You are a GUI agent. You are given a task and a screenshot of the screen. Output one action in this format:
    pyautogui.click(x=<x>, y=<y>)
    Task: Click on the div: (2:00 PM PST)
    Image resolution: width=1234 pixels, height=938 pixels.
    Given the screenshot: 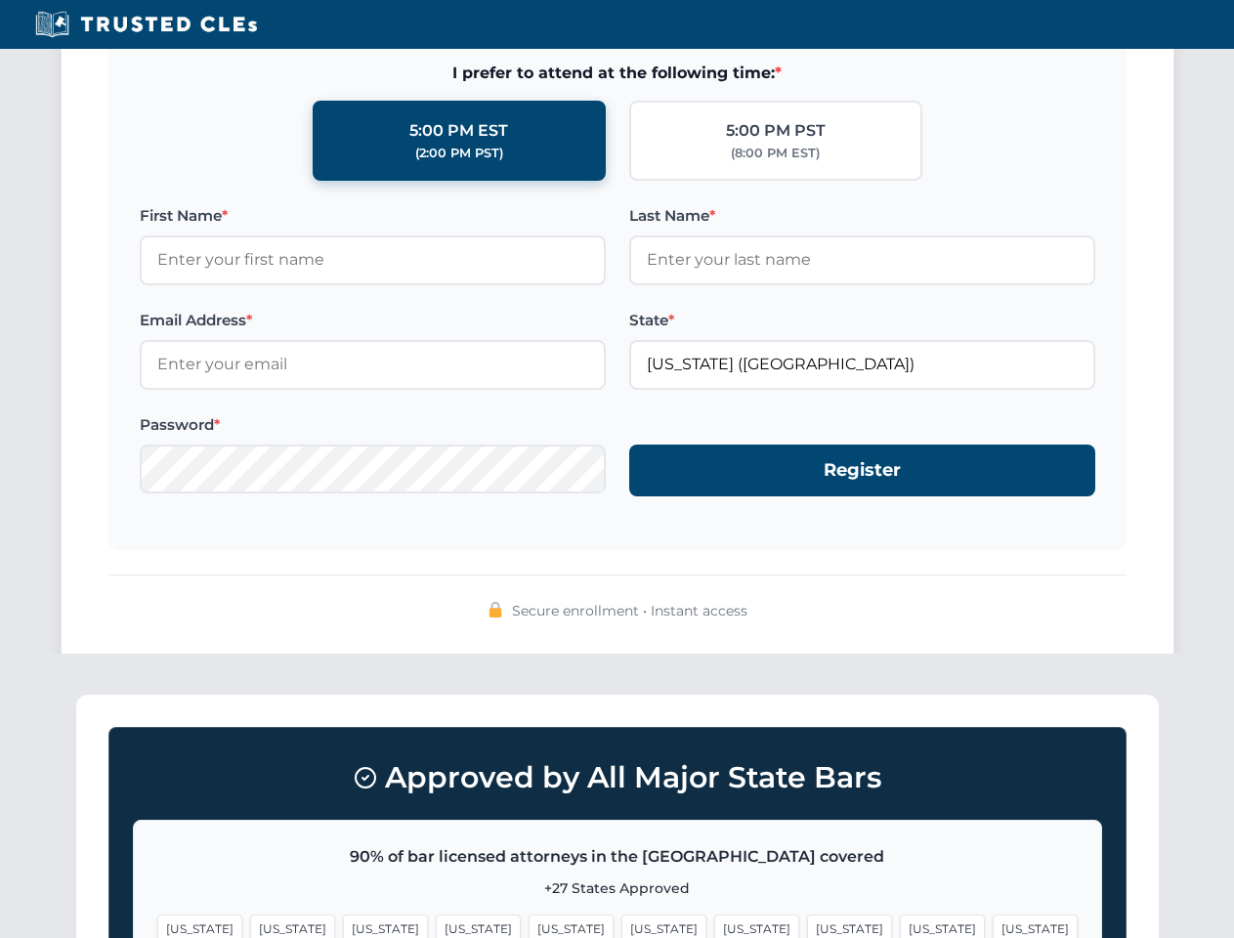 What is the action you would take?
    pyautogui.click(x=459, y=153)
    